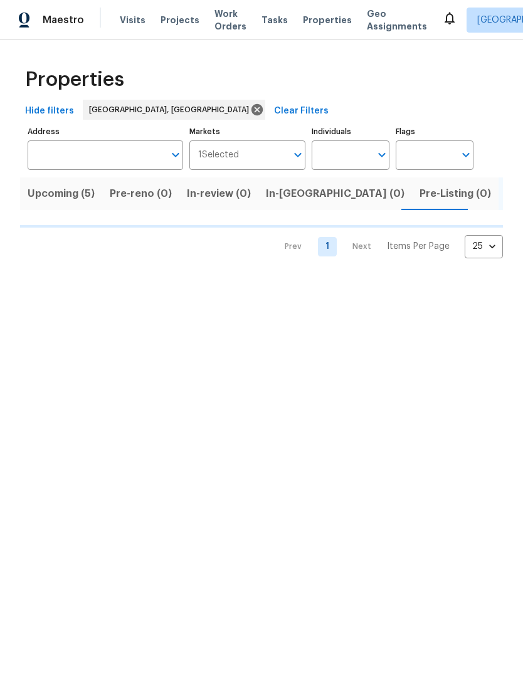  Describe the element at coordinates (63, 20) in the screenshot. I see `span: Maestro` at that location.